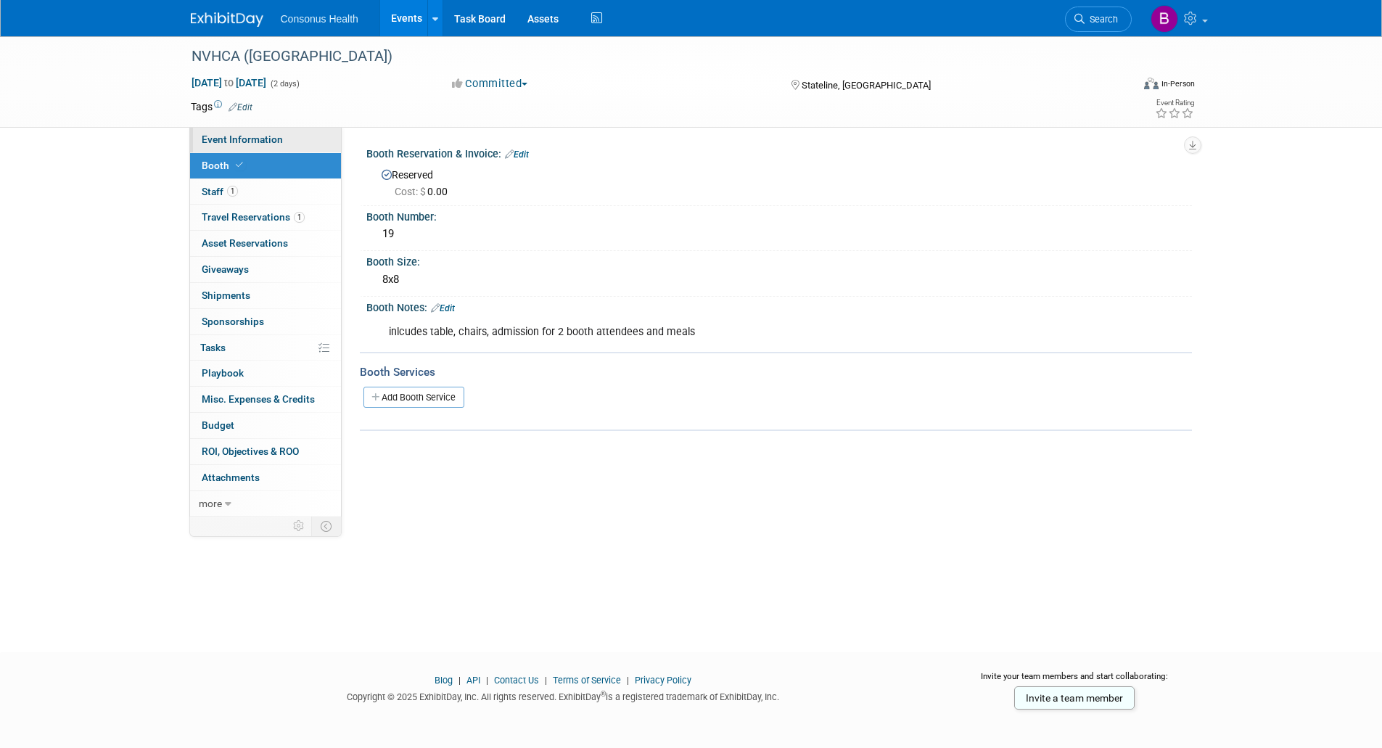 This screenshot has height=748, width=1382. Describe the element at coordinates (239, 165) in the screenshot. I see `i: Booth reservation complete` at that location.